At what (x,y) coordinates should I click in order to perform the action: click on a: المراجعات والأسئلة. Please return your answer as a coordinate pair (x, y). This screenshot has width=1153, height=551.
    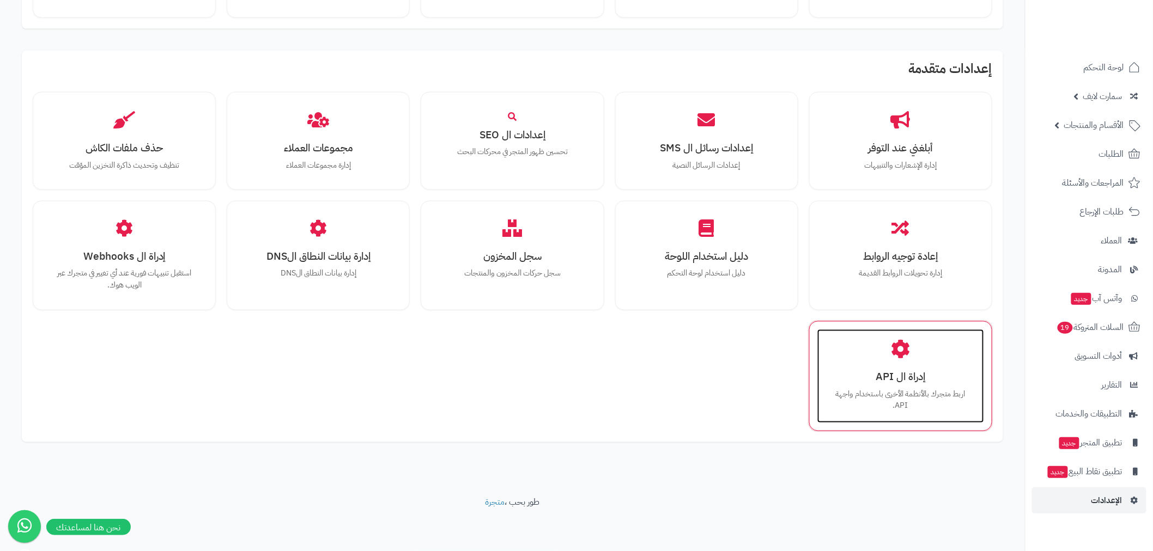
    Looking at the image, I should click on (1089, 183).